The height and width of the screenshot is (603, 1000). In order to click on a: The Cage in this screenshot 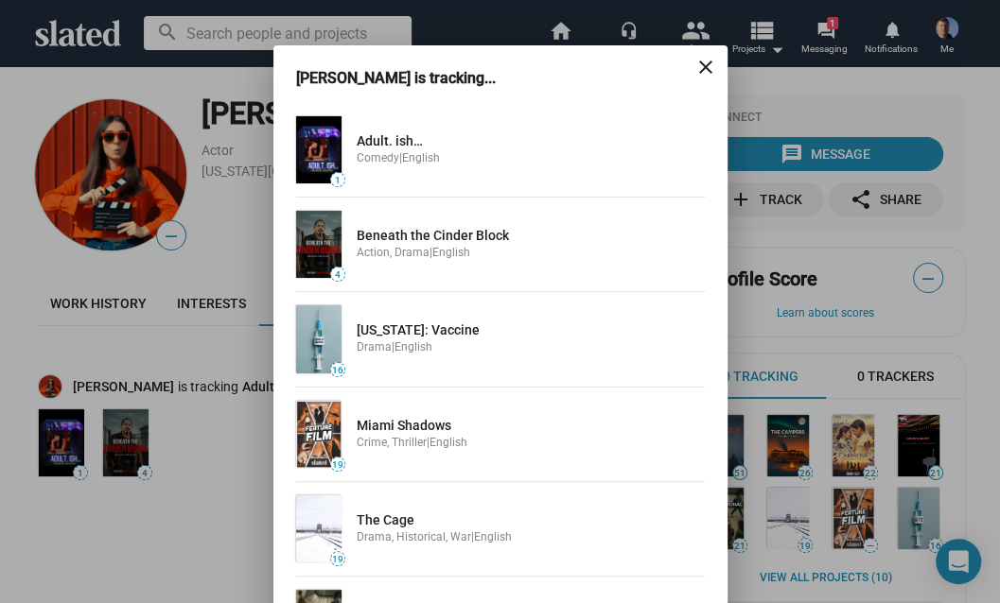, I will do `click(385, 520)`.